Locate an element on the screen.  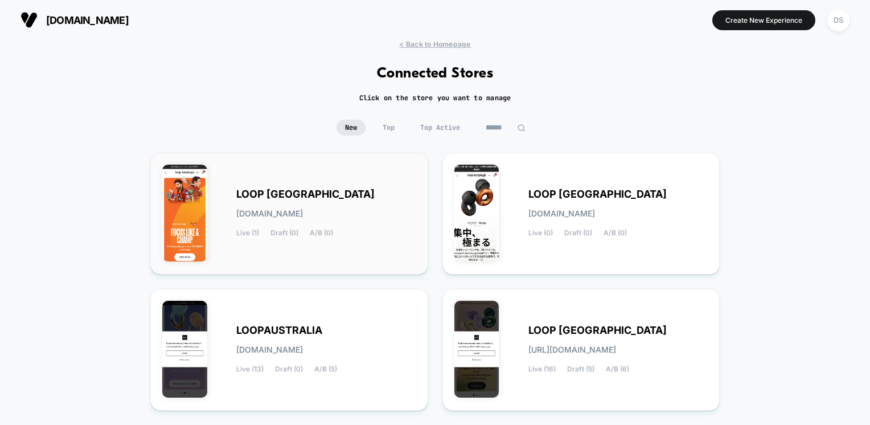
span: Live (0) is located at coordinates (541, 233).